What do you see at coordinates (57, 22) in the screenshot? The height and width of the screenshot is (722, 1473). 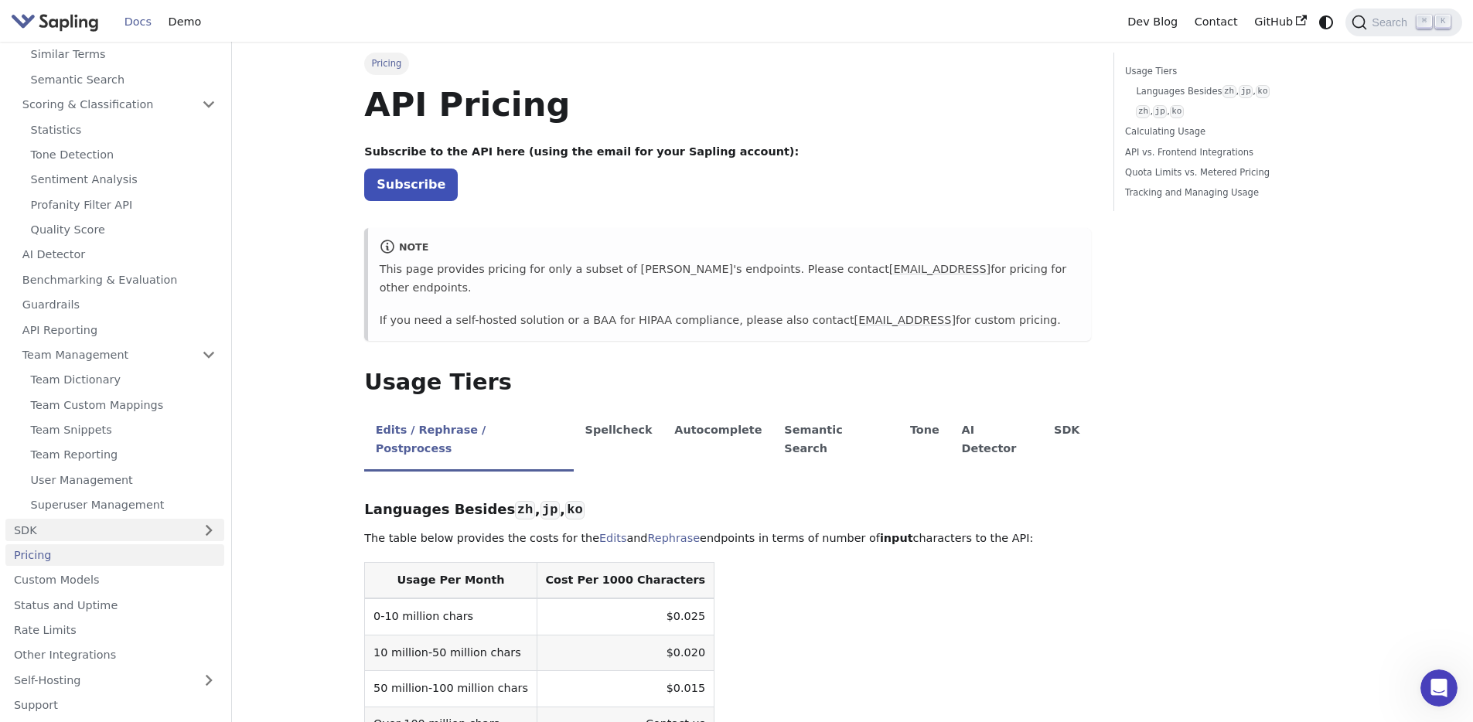 I see `a: Sapling.ai` at bounding box center [57, 22].